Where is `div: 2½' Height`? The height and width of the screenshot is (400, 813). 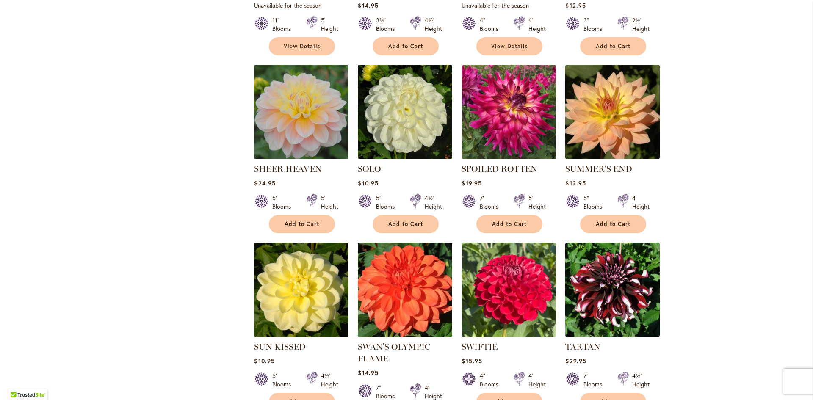 div: 2½' Height is located at coordinates (641, 25).